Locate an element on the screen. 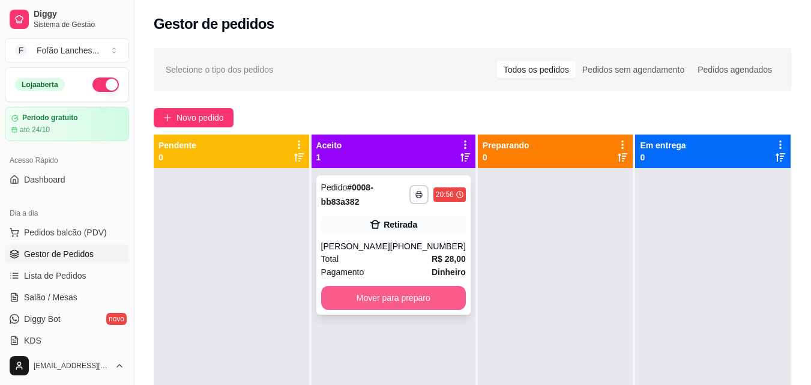 Image resolution: width=811 pixels, height=385 pixels. article: até 24/10 is located at coordinates (35, 130).